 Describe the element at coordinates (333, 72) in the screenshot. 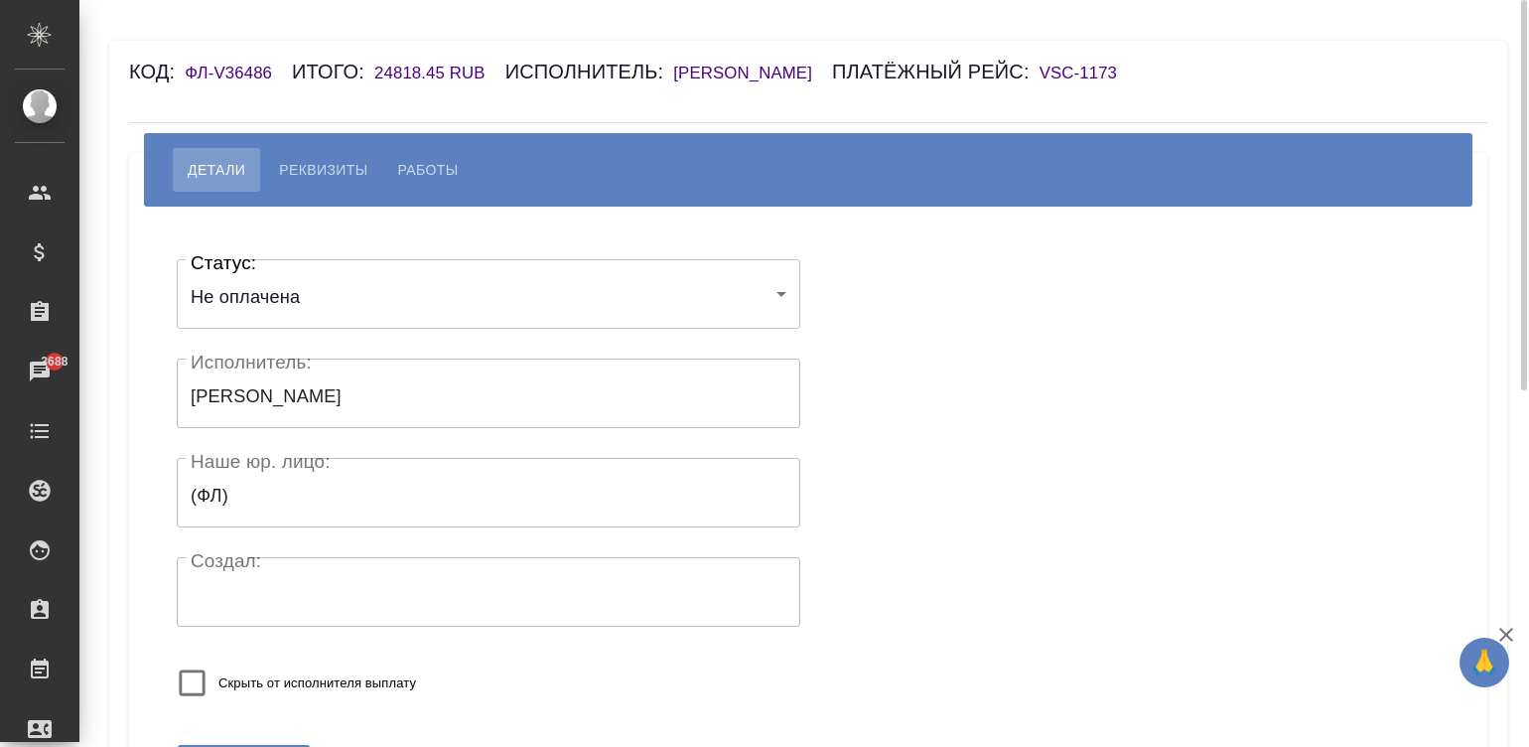

I see `h6: Итого:` at that location.